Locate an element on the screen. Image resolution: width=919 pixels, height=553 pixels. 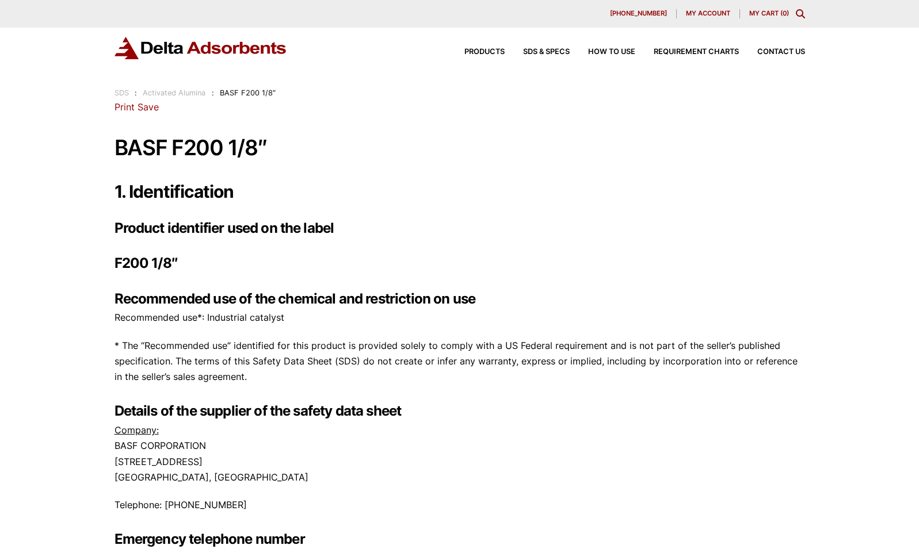
h1: BASF F200 1/8″ is located at coordinates (460, 148).